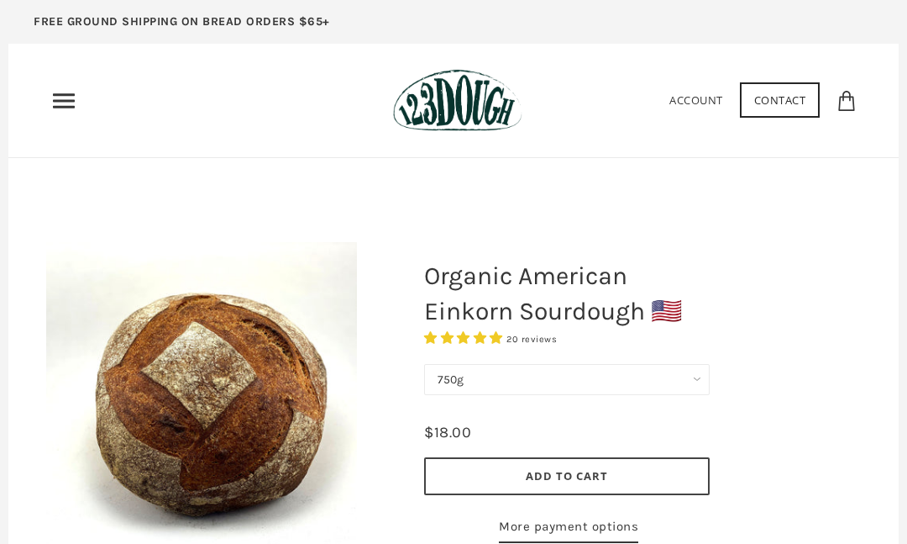 This screenshot has height=544, width=907. I want to click on a: Account, so click(696, 100).